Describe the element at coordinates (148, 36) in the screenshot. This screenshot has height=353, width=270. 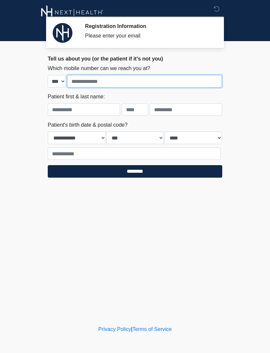
I see `div: Please enter your email` at that location.